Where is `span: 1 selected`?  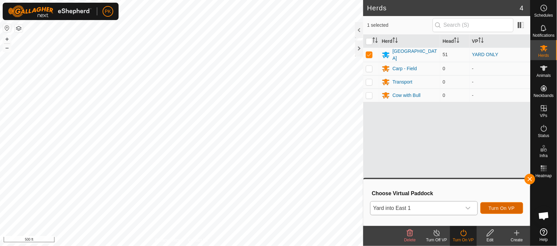 span: 1 selected is located at coordinates (400, 25).